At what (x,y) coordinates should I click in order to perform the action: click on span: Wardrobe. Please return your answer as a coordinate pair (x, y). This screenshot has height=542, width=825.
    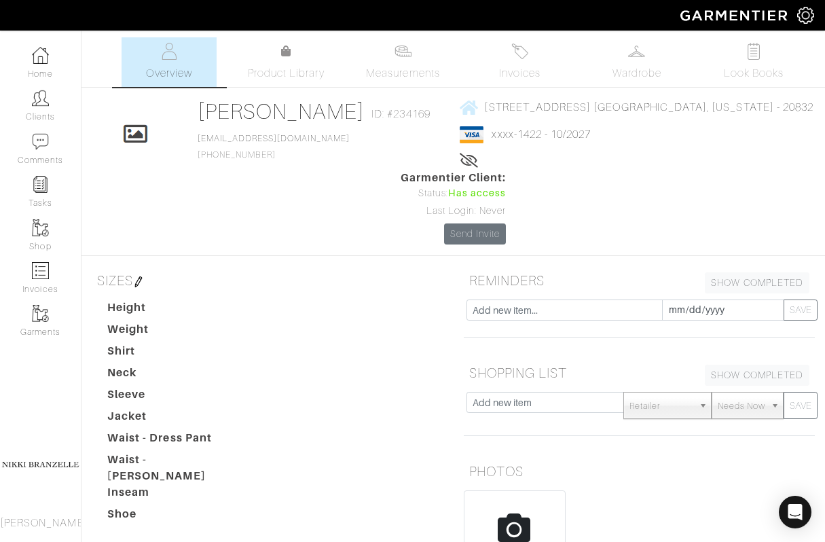
    Looking at the image, I should click on (637, 73).